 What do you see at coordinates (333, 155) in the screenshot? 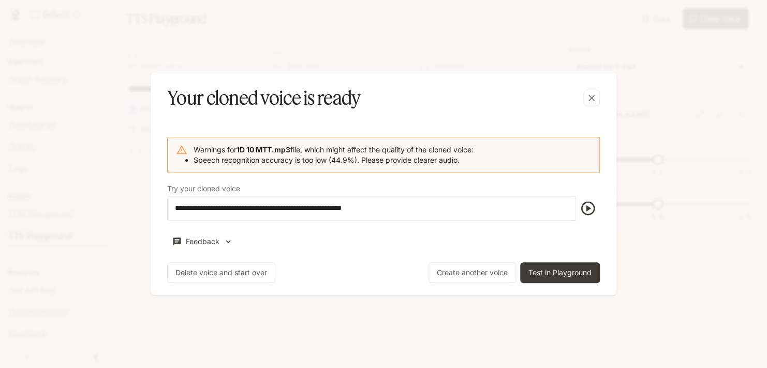
I see `div: Warnings for file, which might affect the quality of the cloned voice:` at bounding box center [333, 155].